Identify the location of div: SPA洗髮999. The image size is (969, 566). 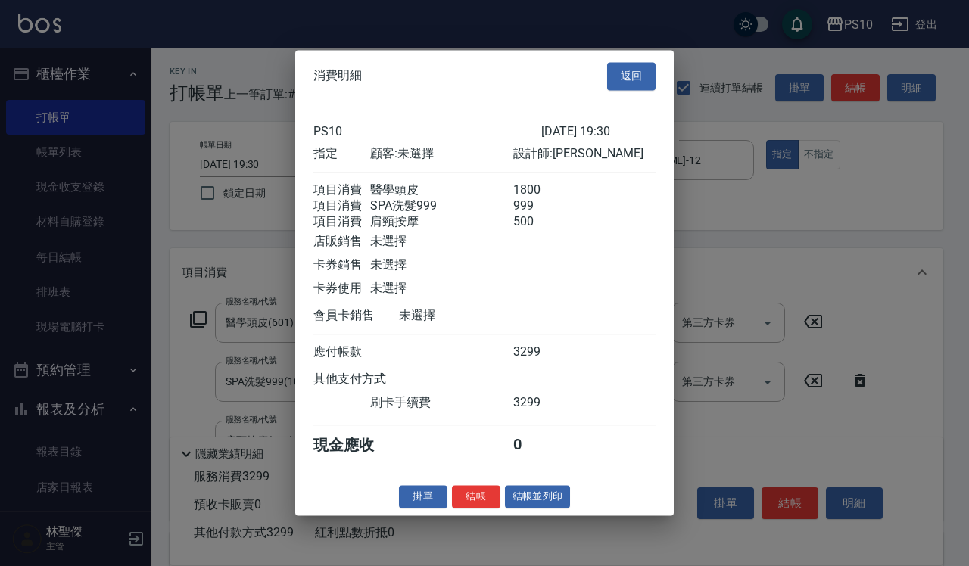
(441, 206).